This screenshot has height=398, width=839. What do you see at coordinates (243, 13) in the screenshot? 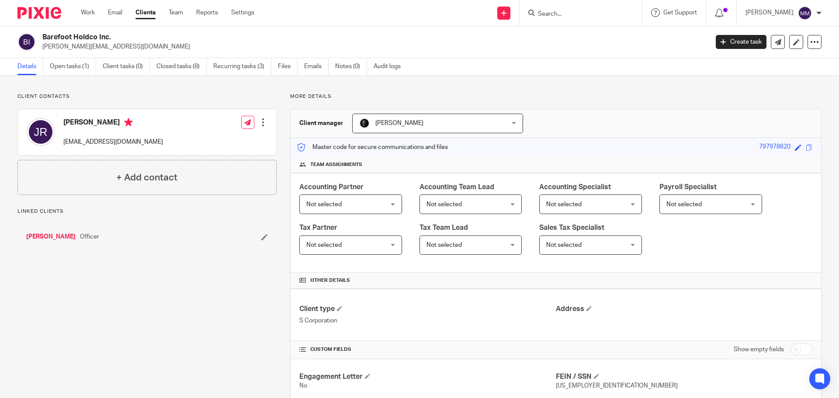
I see `a: Settings` at bounding box center [243, 13].